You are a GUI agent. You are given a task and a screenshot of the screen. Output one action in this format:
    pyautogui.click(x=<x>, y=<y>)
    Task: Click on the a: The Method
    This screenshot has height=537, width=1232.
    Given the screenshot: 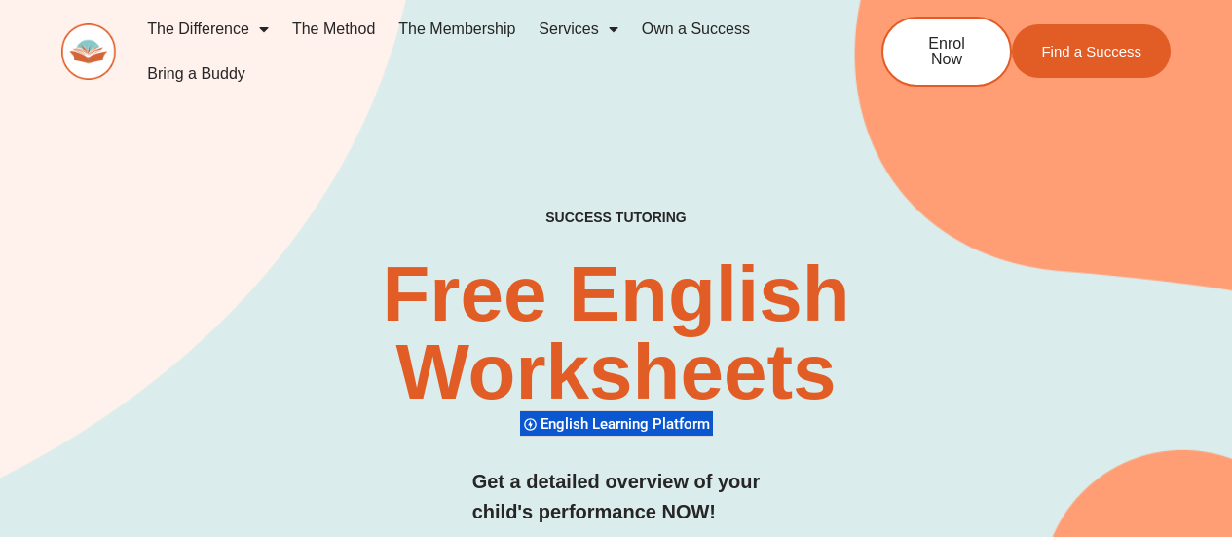 What is the action you would take?
    pyautogui.click(x=333, y=29)
    